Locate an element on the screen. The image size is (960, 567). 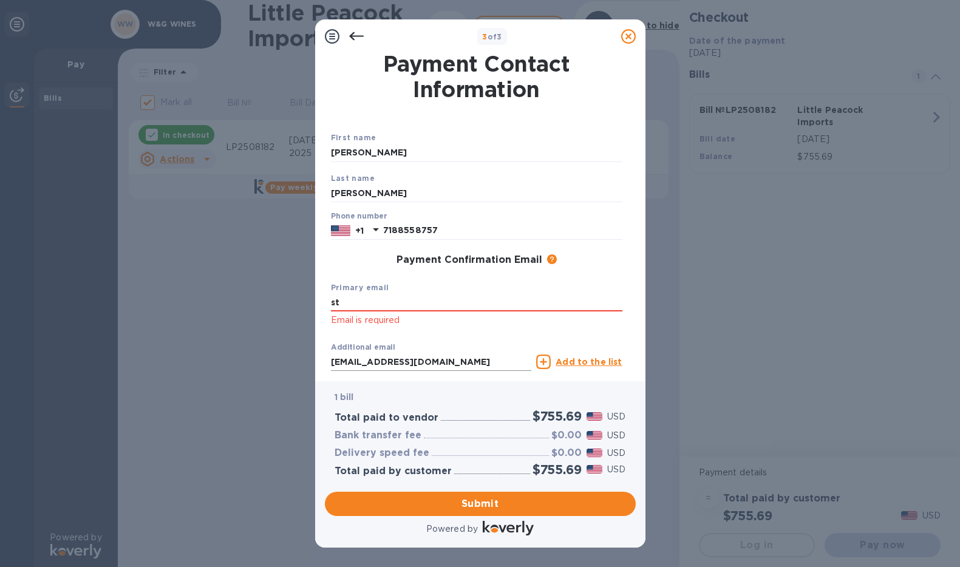
b: First name is located at coordinates (353, 137).